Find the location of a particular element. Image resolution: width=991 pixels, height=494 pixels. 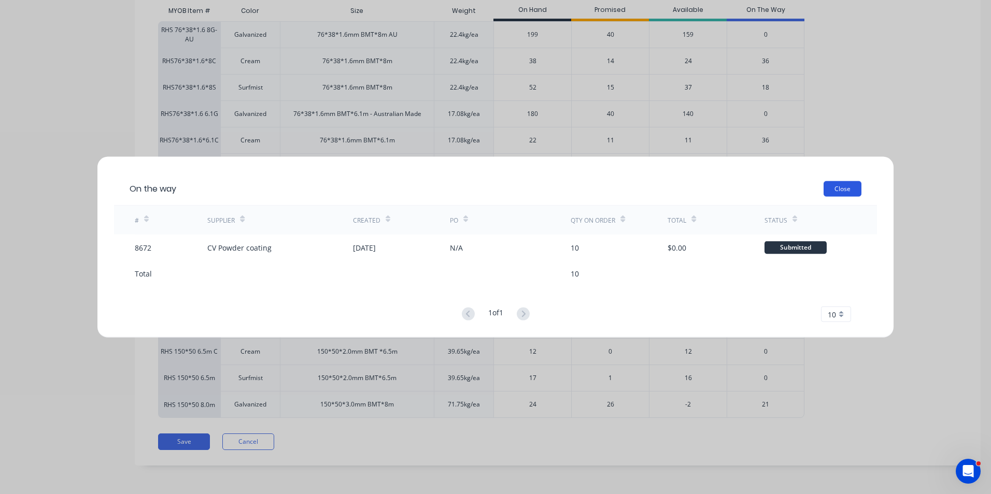

div: Status is located at coordinates (776, 220).